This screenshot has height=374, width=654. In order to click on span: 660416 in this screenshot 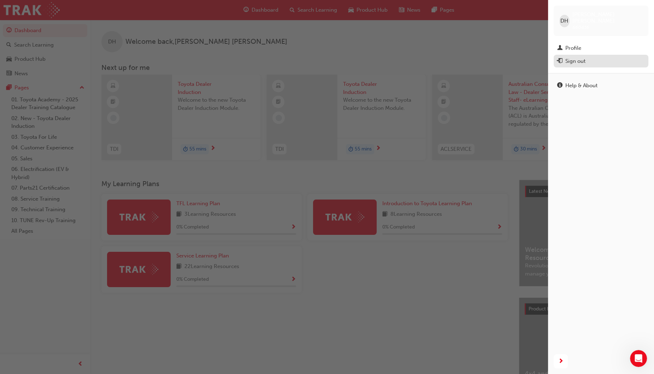, I will do `click(581, 27)`.